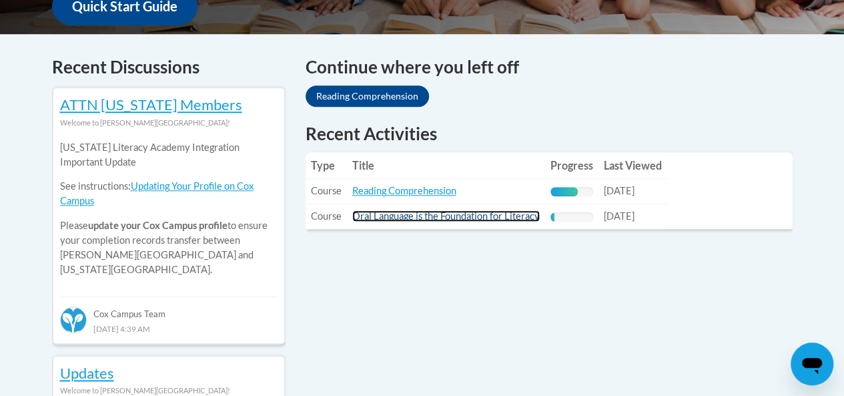 This screenshot has height=396, width=844. I want to click on img: Cox Campus Team, so click(73, 320).